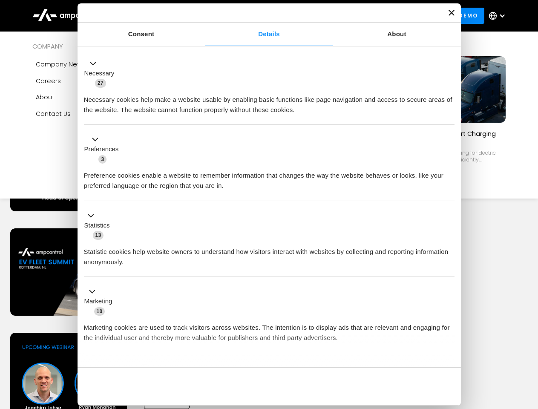 The height and width of the screenshot is (409, 538). I want to click on span: 13, so click(98, 235).